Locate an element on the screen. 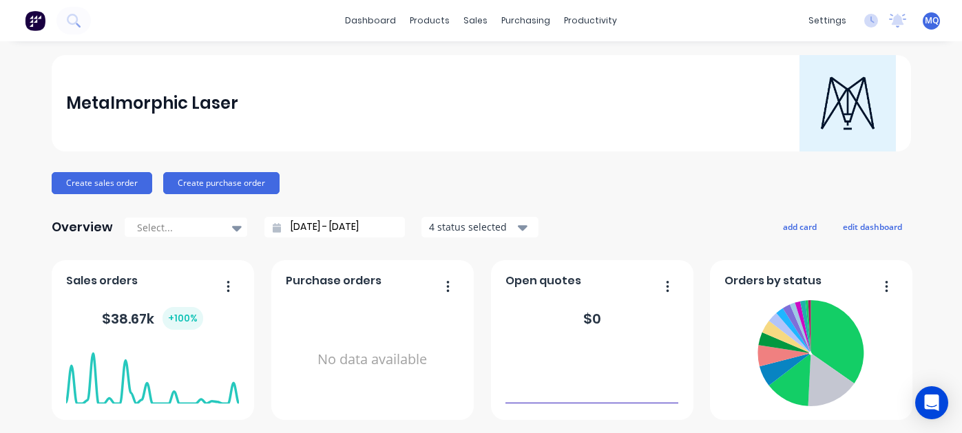 This screenshot has width=962, height=433. div: products is located at coordinates (430, 21).